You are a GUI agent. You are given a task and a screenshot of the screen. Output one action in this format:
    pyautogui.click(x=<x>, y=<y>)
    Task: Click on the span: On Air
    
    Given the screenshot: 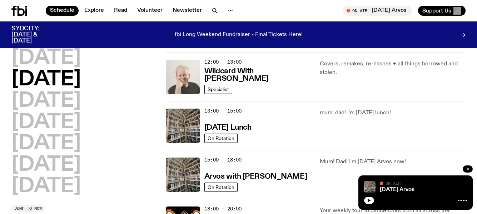 What is the action you would take?
    pyautogui.click(x=393, y=183)
    